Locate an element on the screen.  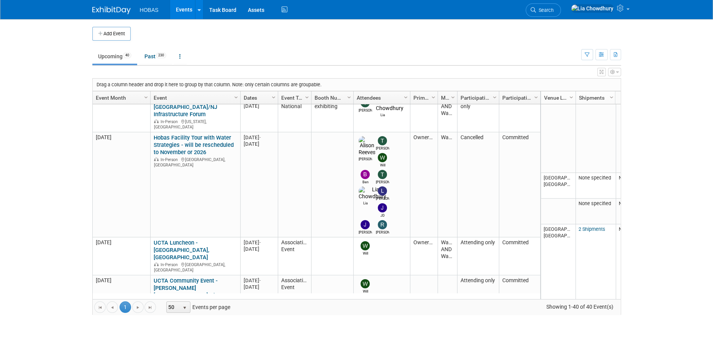
span: select is located at coordinates (185, 308).